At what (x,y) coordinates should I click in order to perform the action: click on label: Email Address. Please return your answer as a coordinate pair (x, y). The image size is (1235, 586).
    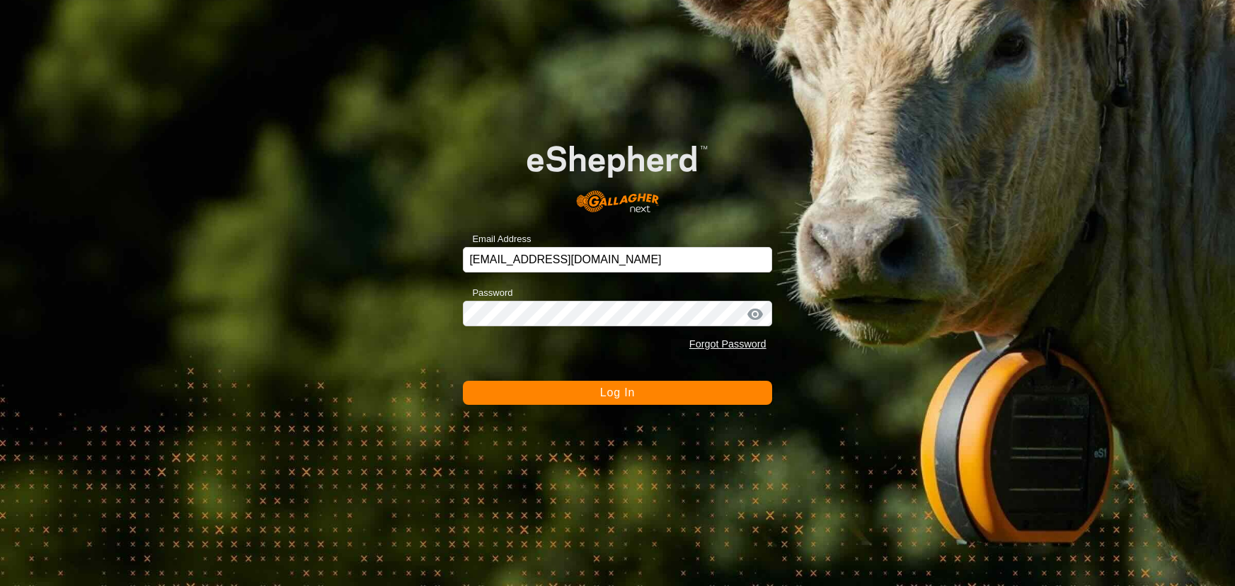
    Looking at the image, I should click on (497, 239).